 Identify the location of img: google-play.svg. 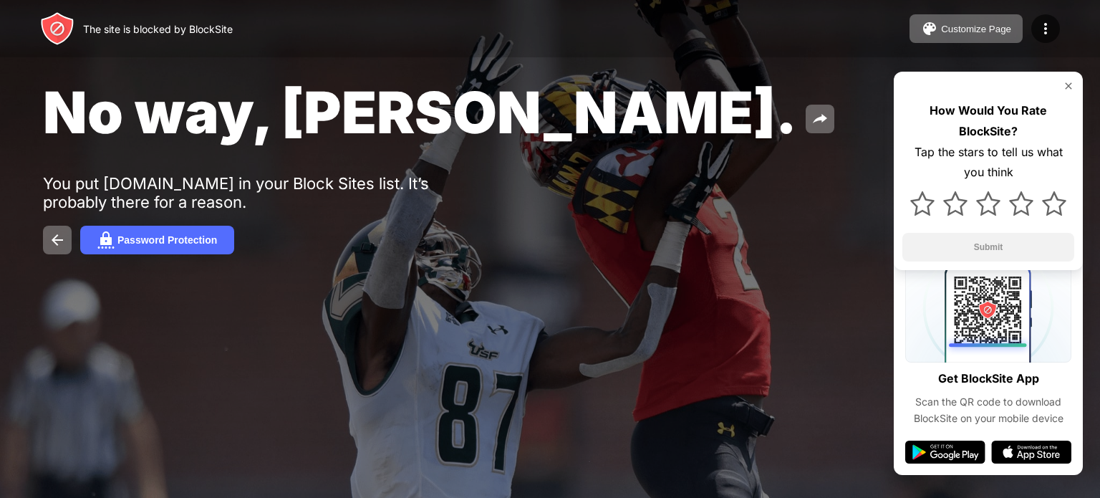
(945, 452).